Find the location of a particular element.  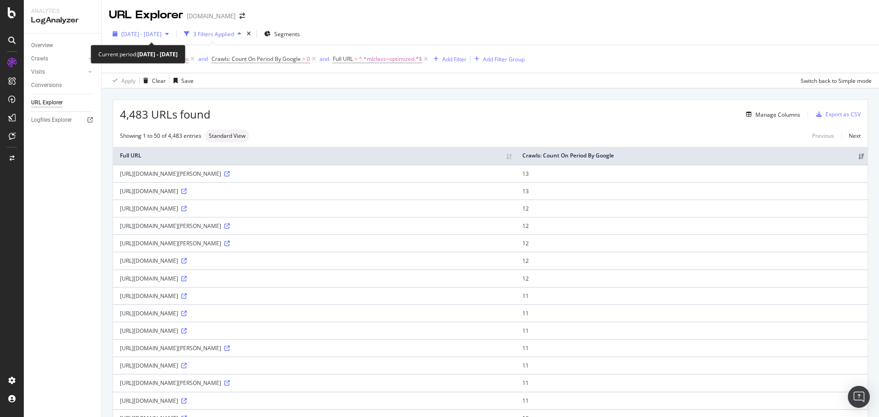

a: Crawls is located at coordinates (58, 59).